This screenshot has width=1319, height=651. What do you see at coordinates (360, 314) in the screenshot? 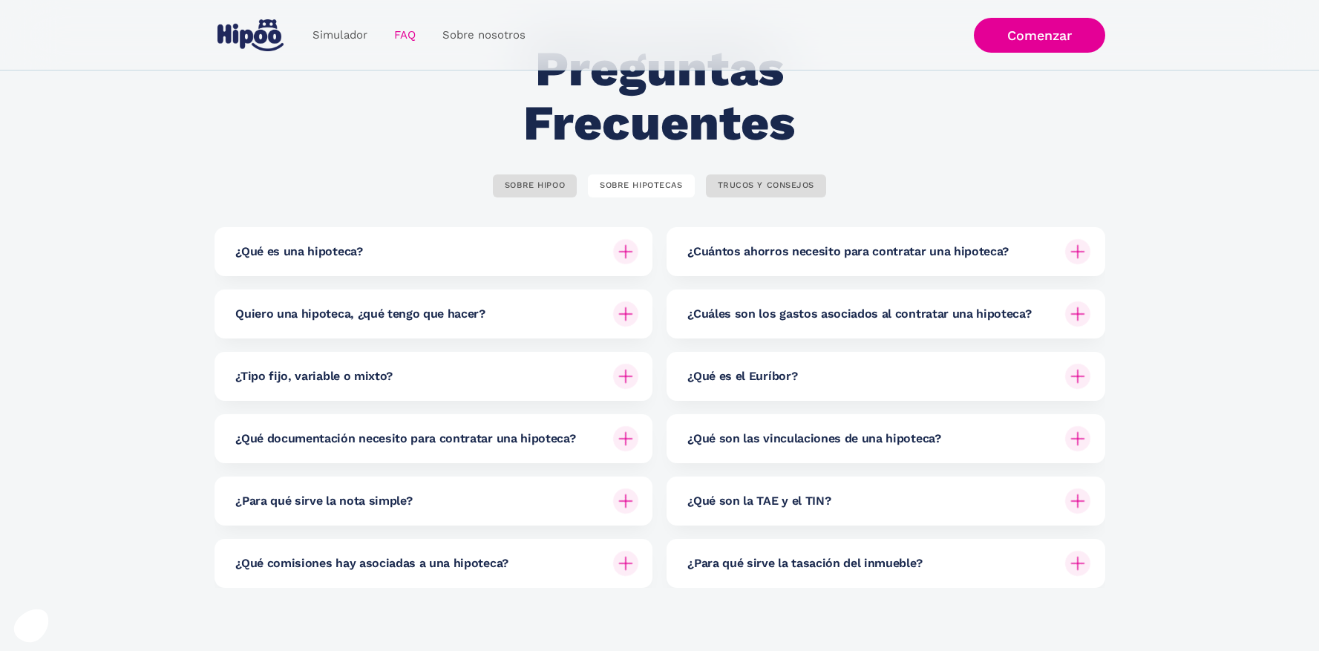
I see `h6: Quiero una hipoteca, ¿qué tengo que hacer?` at bounding box center [360, 314].